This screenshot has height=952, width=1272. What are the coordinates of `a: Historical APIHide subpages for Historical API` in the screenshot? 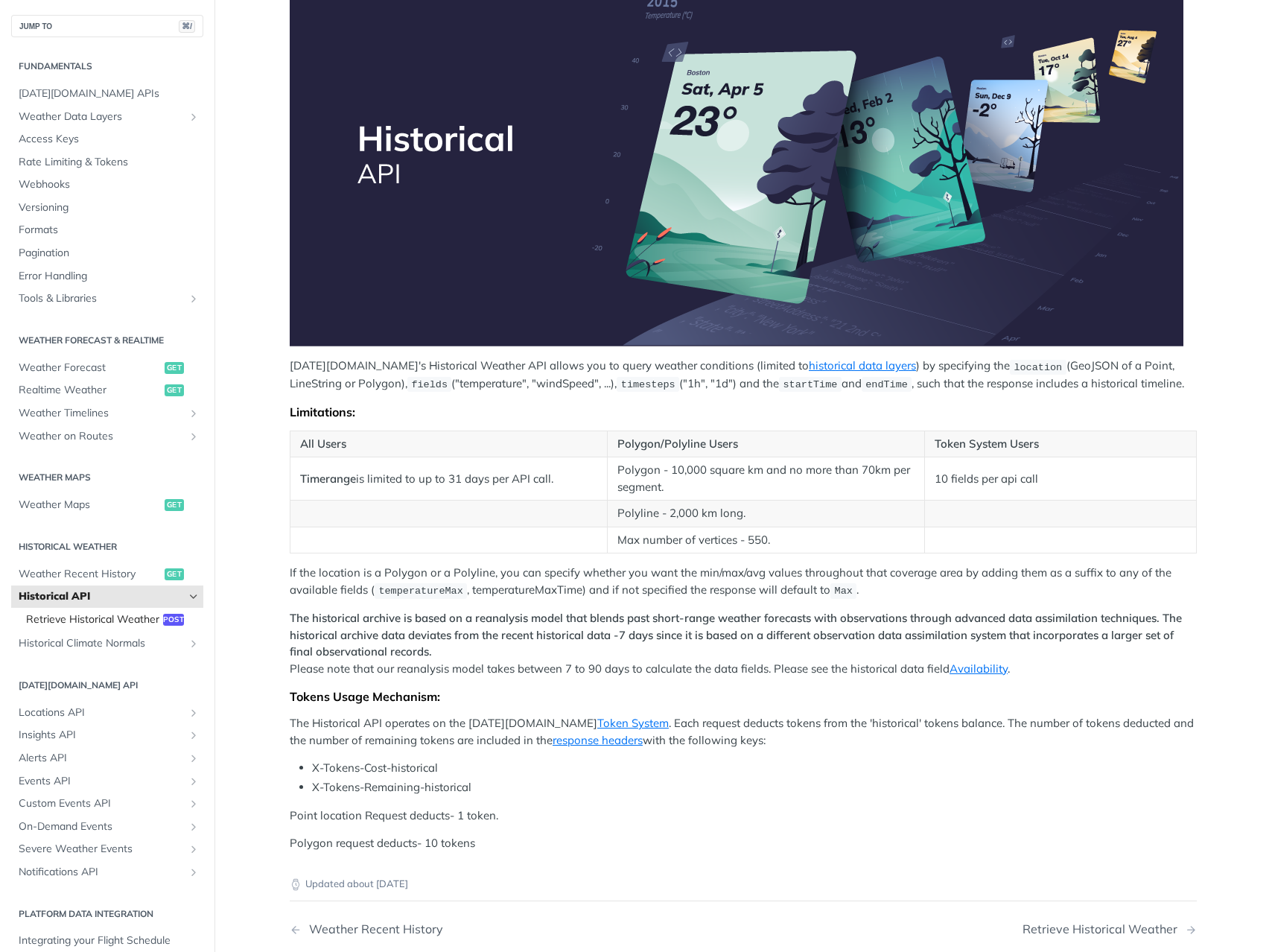 It's located at (107, 596).